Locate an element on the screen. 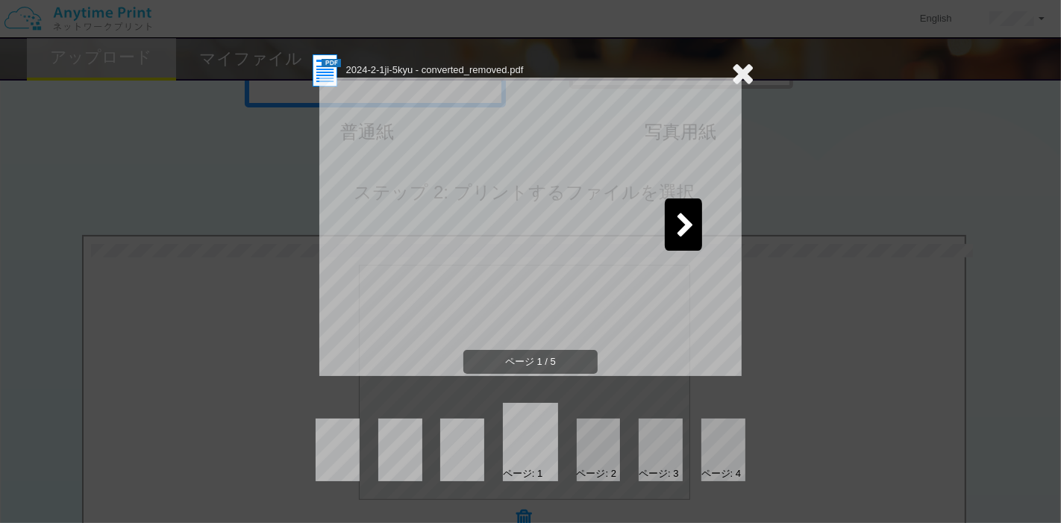 This screenshot has width=1061, height=523. span: ページ 1 / 5 is located at coordinates (531, 362).